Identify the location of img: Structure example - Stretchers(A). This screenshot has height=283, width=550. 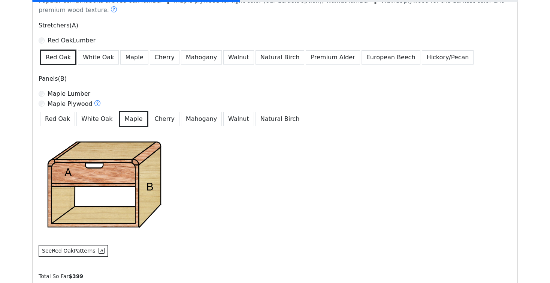
(104, 184).